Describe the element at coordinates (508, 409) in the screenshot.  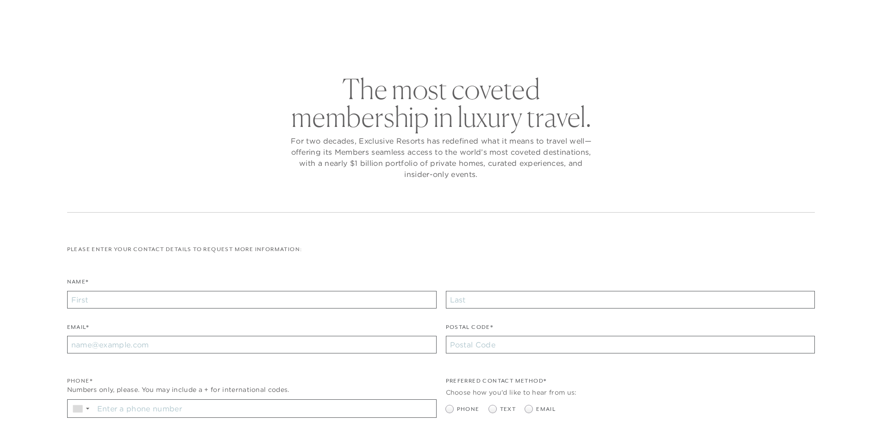
I see `span: Text` at that location.